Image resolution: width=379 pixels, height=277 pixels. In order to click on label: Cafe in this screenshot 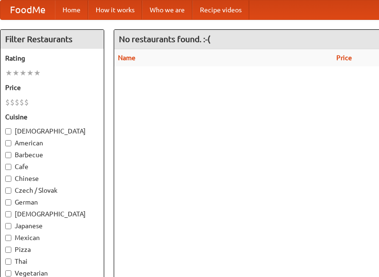, I will do `click(52, 167)`.